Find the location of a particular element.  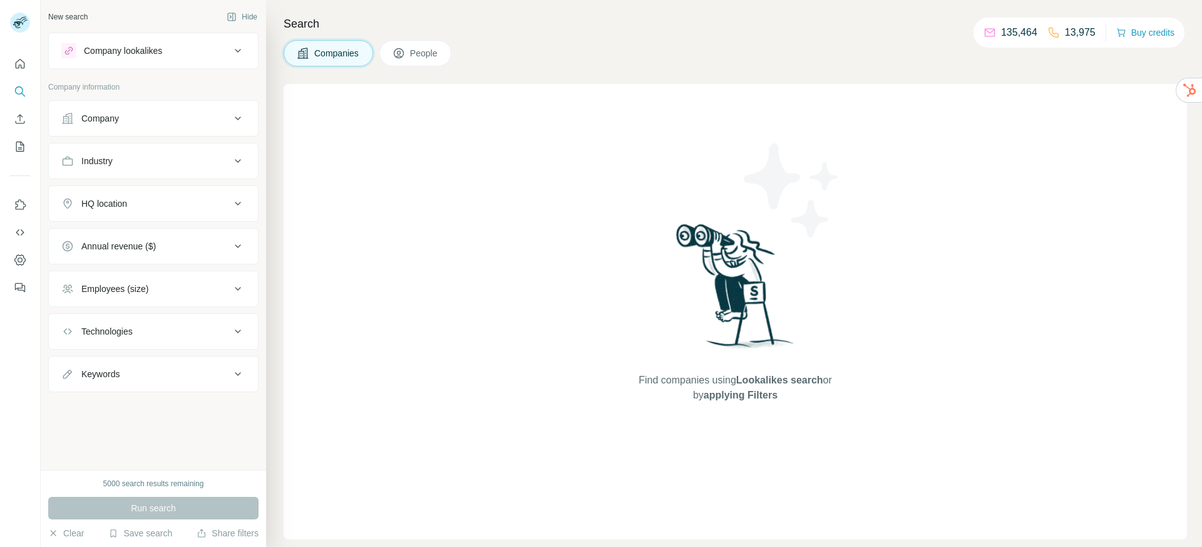

img: Surfe Illustration - Stars is located at coordinates (792, 190).